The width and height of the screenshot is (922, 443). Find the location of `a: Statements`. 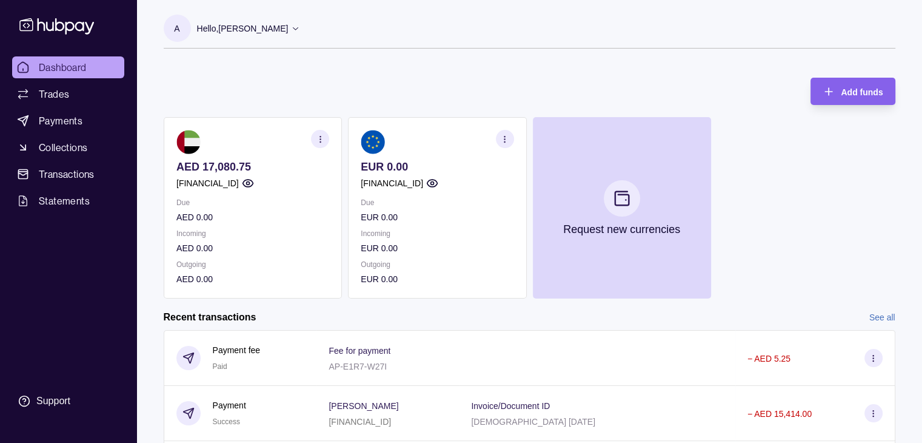

a: Statements is located at coordinates (68, 201).